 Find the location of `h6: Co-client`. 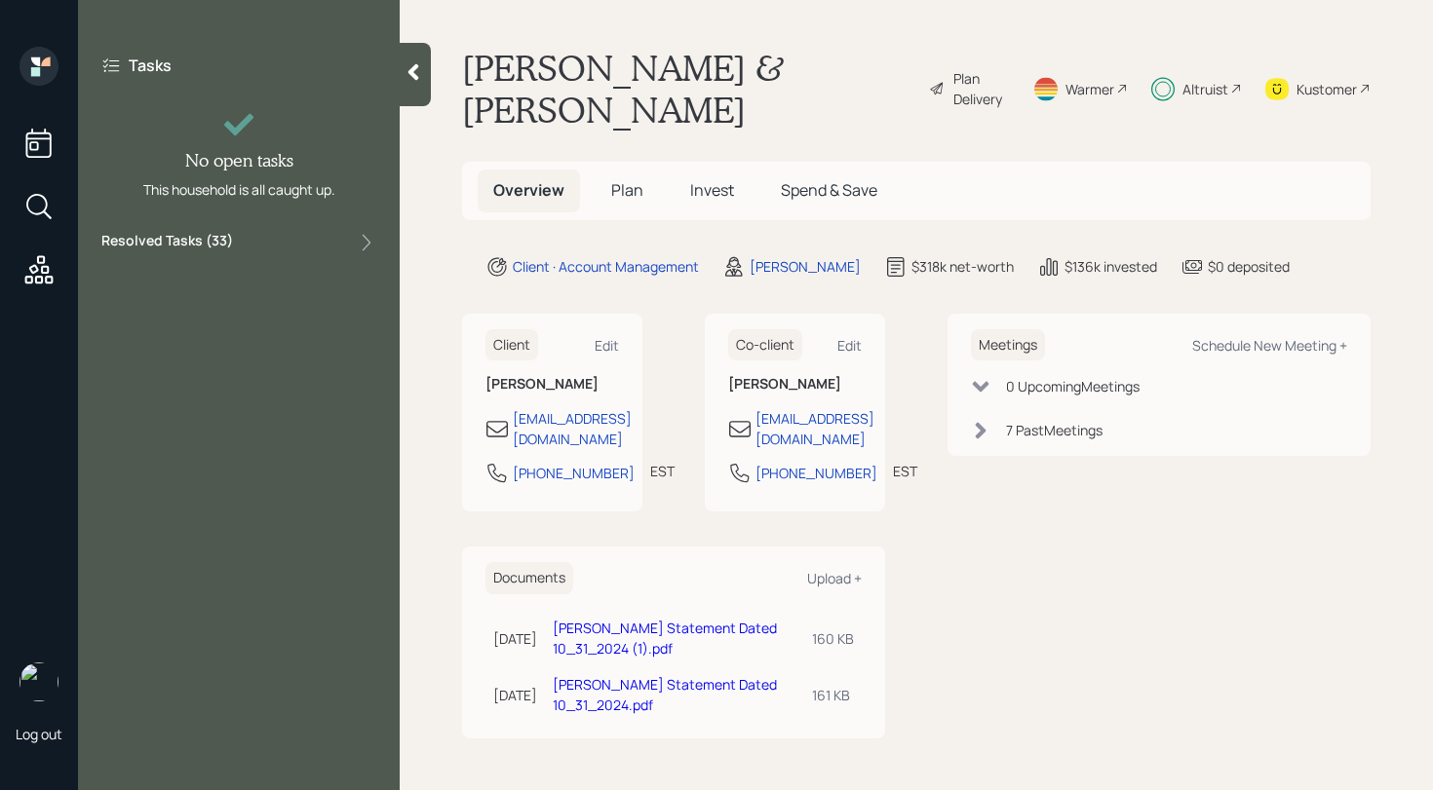

h6: Co-client is located at coordinates (765, 345).